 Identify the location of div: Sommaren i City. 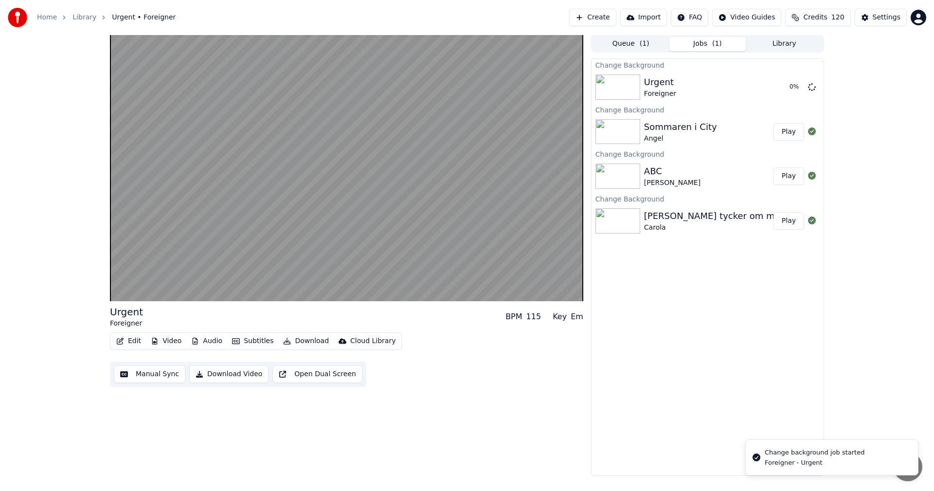
(681, 127).